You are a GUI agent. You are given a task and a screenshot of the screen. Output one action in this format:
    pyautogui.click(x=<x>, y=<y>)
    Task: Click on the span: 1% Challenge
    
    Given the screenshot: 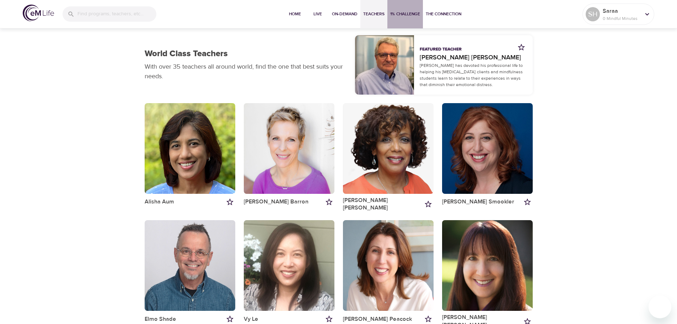 What is the action you would take?
    pyautogui.click(x=405, y=14)
    